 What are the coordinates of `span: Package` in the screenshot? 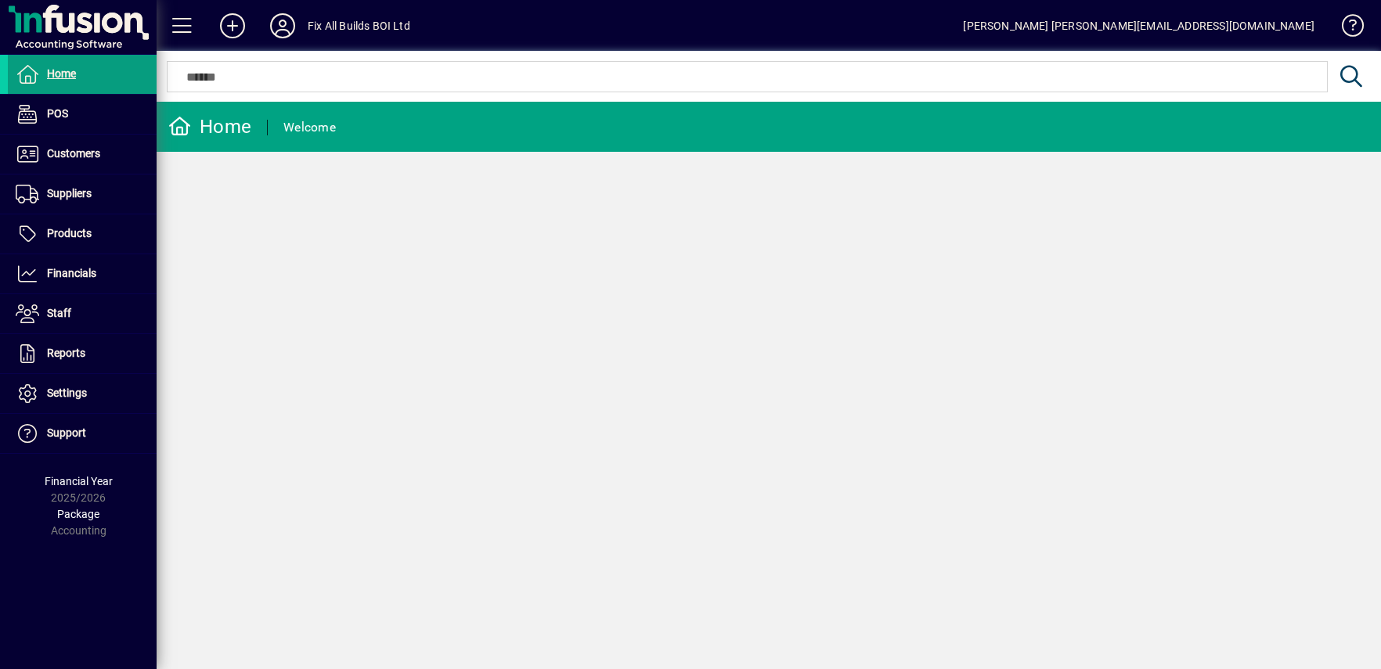 It's located at (78, 514).